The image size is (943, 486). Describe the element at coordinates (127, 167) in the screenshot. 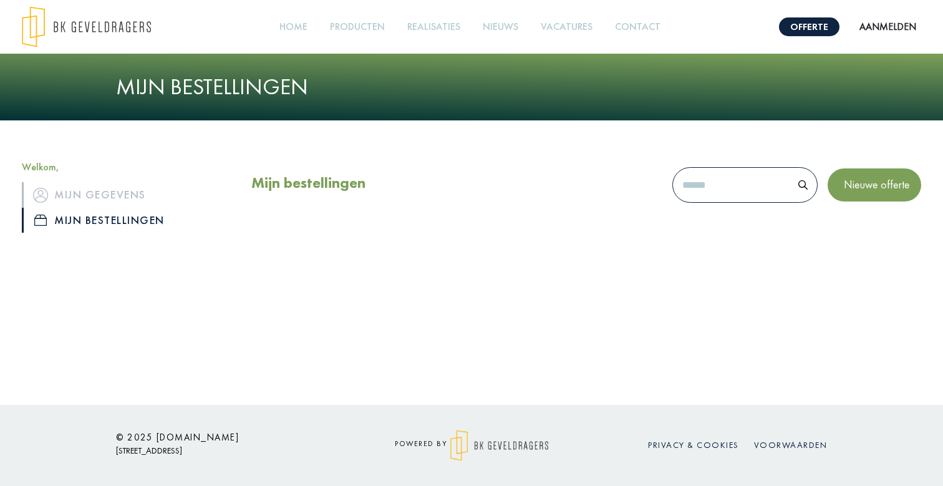

I see `h5: Welkom,` at that location.